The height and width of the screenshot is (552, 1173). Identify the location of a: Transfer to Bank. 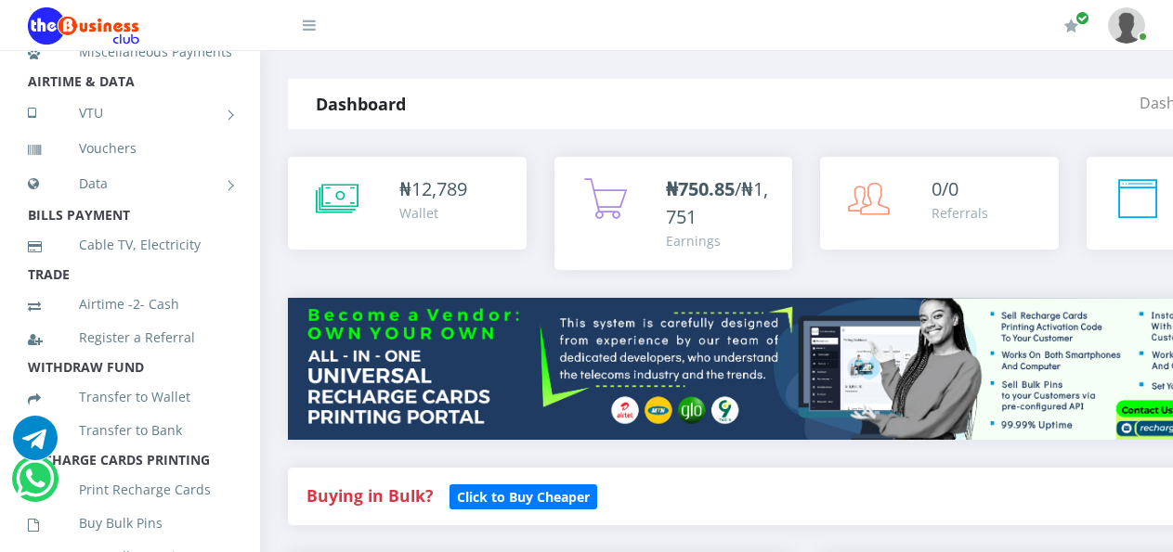
(130, 431).